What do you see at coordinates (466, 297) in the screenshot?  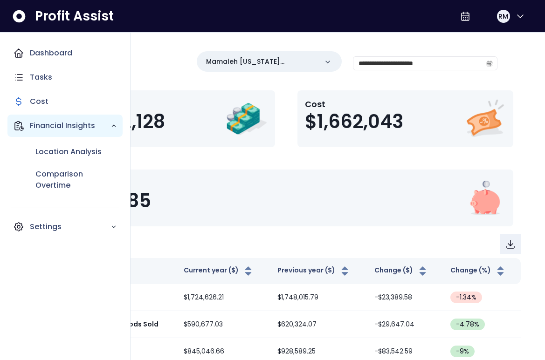 I see `span: -1.34 %` at bounding box center [466, 297].